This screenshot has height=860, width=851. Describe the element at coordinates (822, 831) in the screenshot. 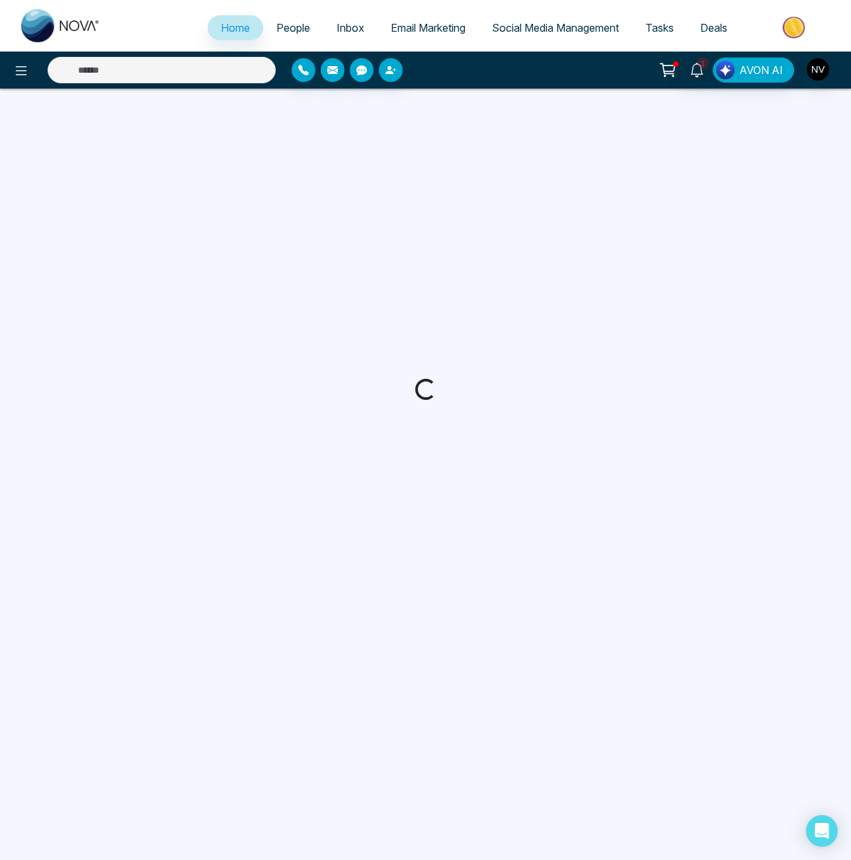

I see `div: Open Intercom Messenger` at that location.